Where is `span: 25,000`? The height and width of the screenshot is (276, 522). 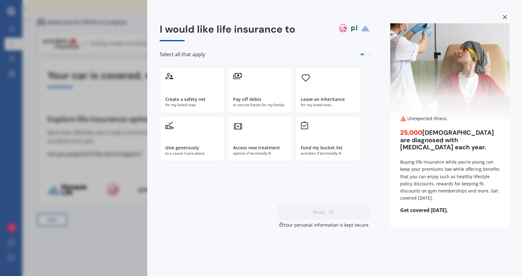 span: 25,000 is located at coordinates (411, 133).